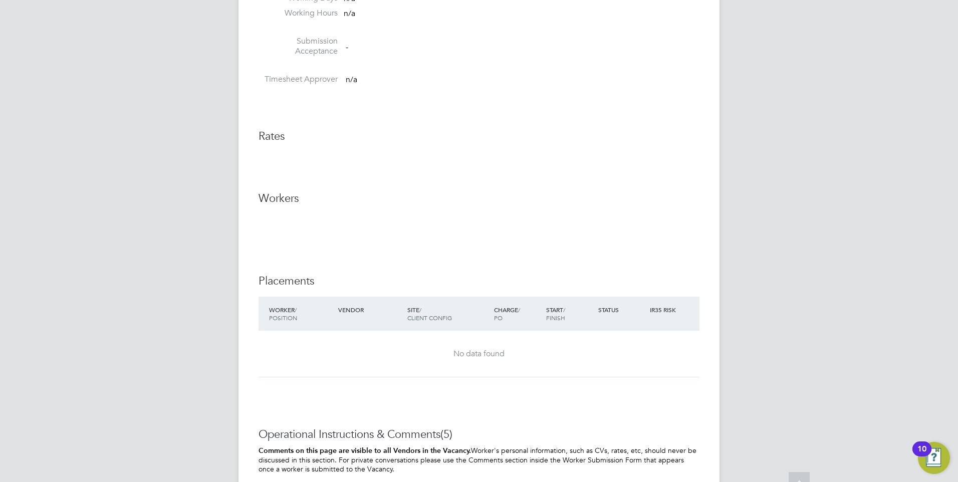 The width and height of the screenshot is (958, 482). Describe the element at coordinates (446, 434) in the screenshot. I see `span: (5)` at that location.